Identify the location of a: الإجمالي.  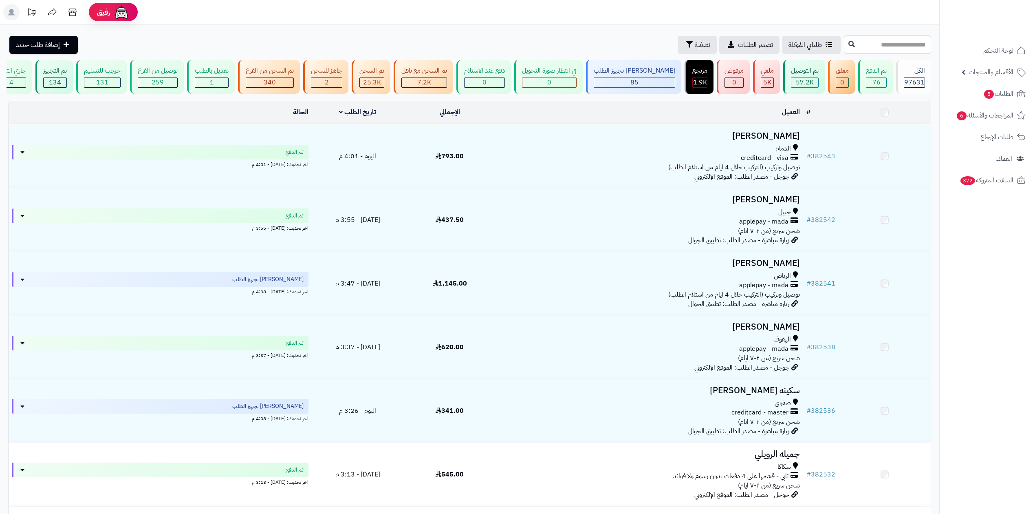
(450, 112).